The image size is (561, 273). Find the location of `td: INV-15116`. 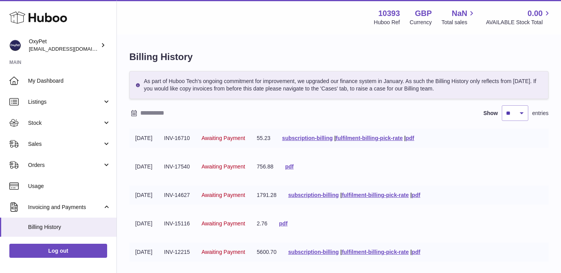

td: INV-15116 is located at coordinates (177, 223).